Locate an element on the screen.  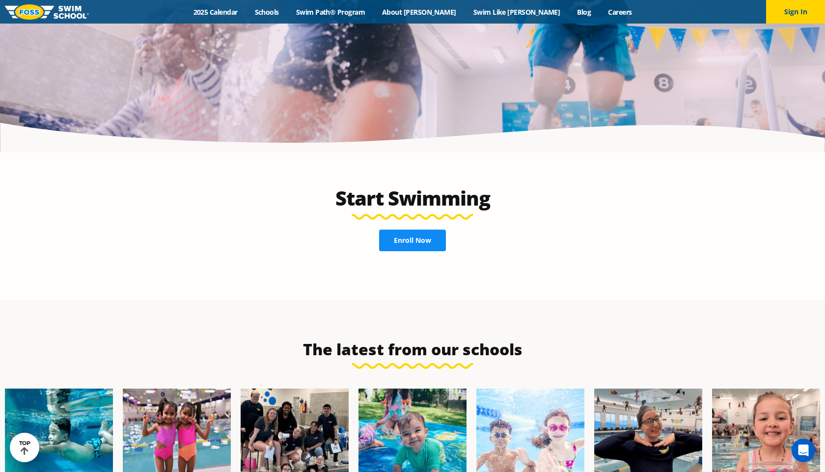
a: Enroll Now is located at coordinates (412, 241).